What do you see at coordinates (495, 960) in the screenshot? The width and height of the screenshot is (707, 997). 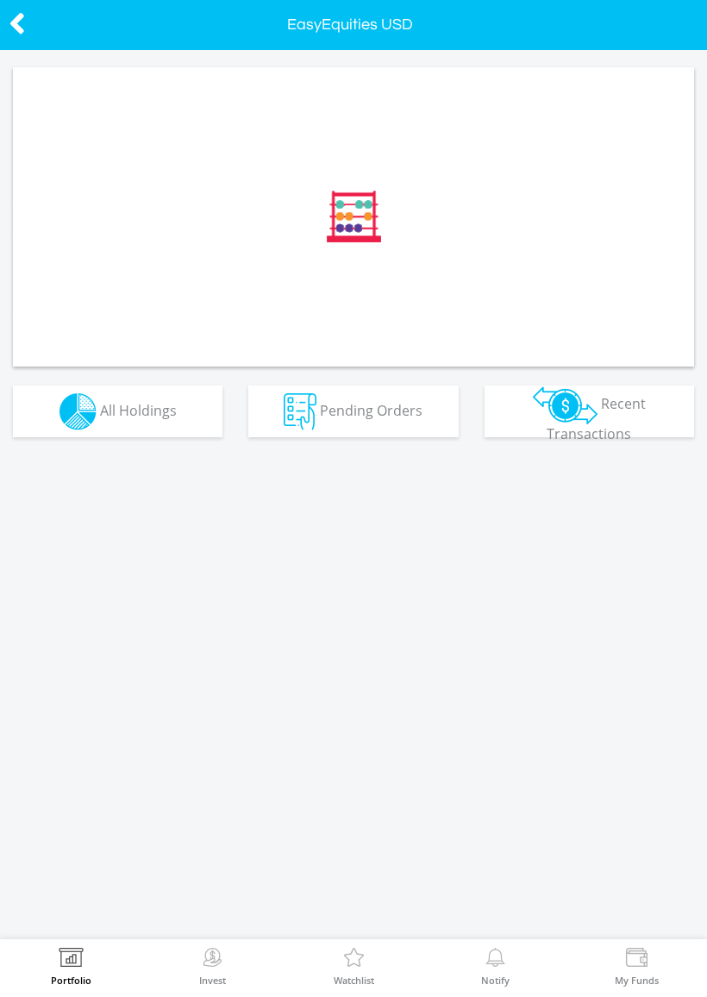 I see `img: View Notifications` at bounding box center [495, 960].